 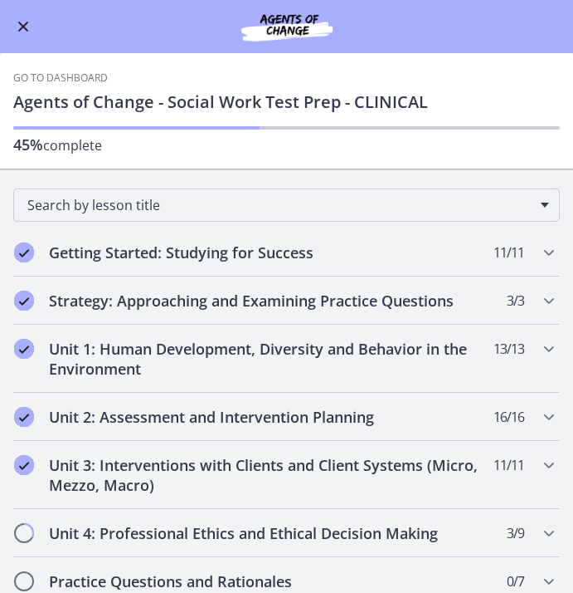 I want to click on img: Agents of Change, so click(x=287, y=27).